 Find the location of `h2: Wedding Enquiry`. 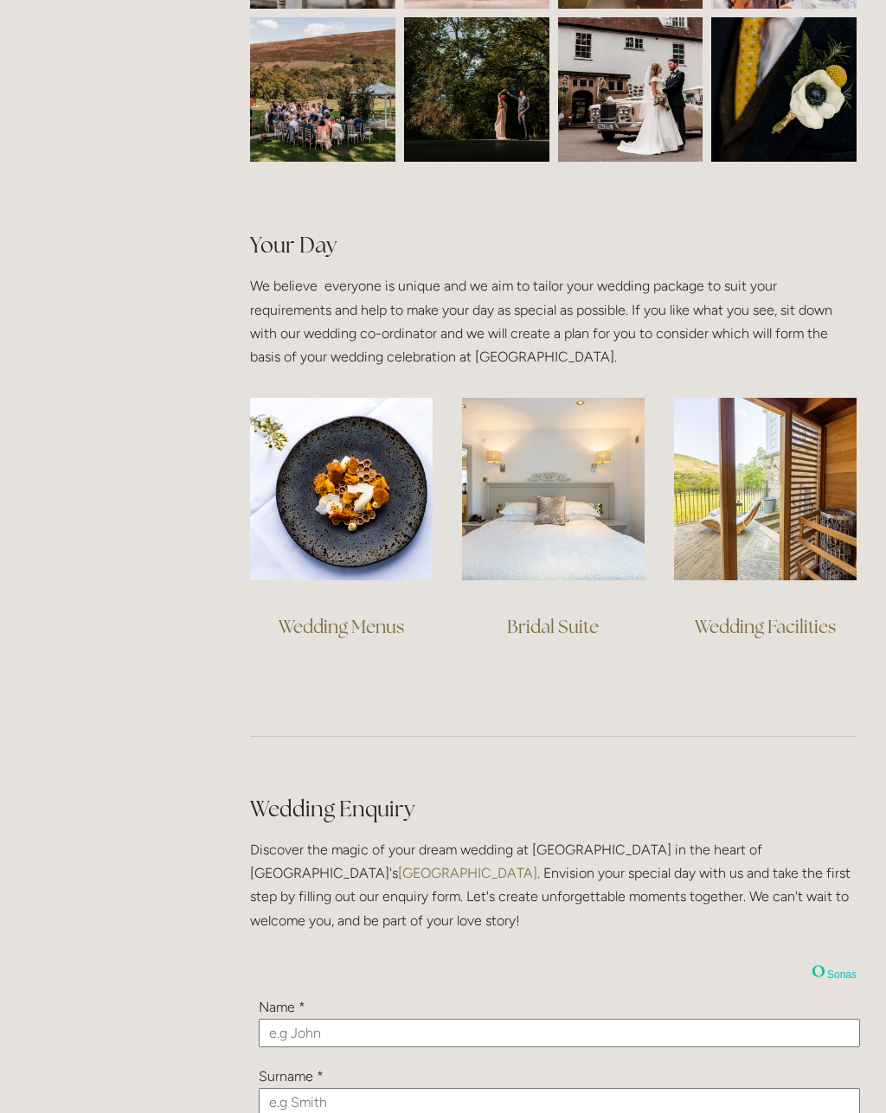

h2: Wedding Enquiry is located at coordinates (553, 809).